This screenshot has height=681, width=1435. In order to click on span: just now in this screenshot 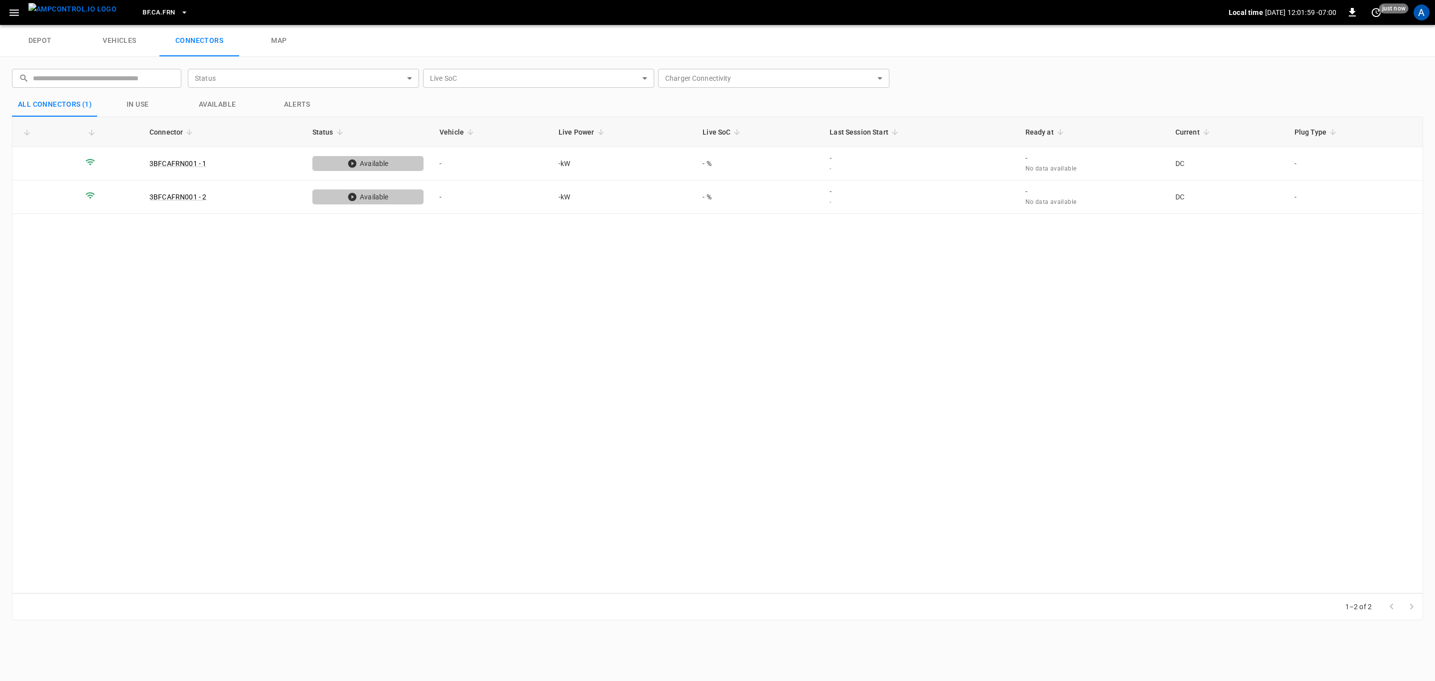, I will do `click(1394, 8)`.